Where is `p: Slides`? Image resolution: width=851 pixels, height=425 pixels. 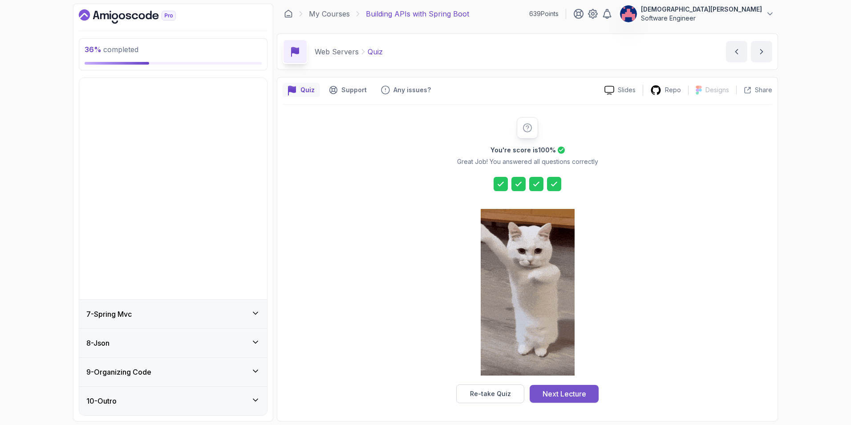
p: Slides is located at coordinates (627, 90).